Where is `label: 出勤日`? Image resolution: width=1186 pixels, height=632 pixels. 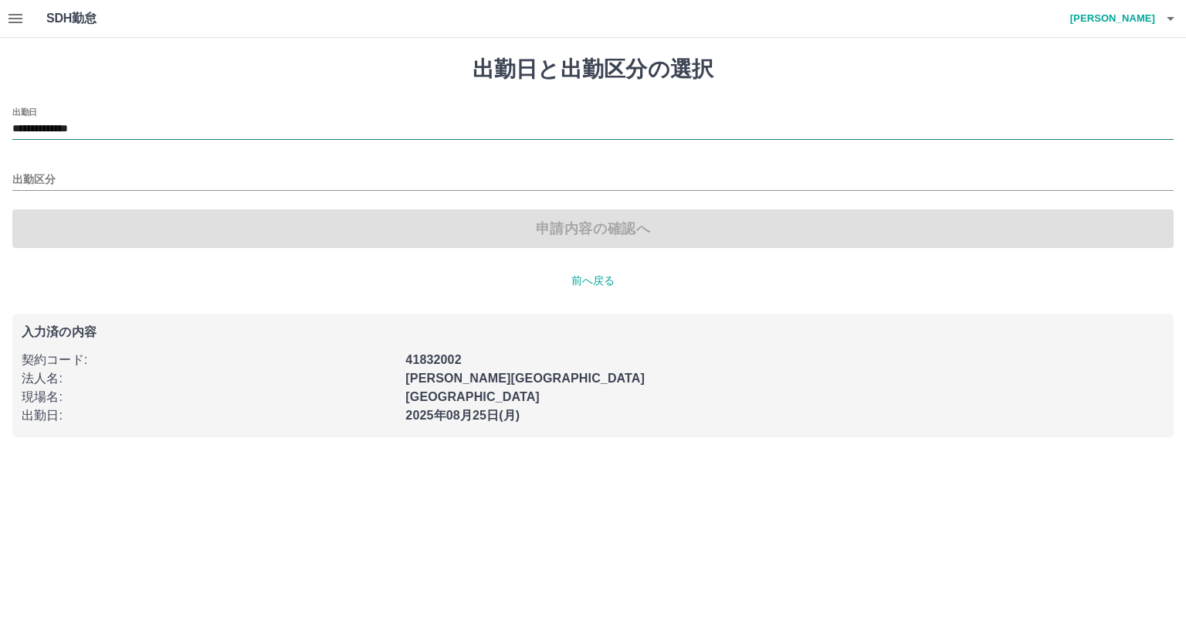
label: 出勤日 is located at coordinates (25, 111).